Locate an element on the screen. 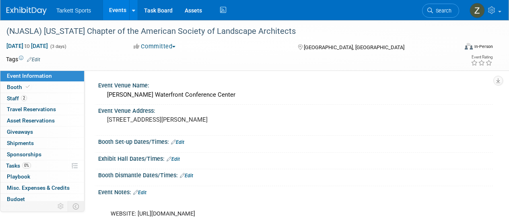  span: Tarkett Sports is located at coordinates (74, 10).